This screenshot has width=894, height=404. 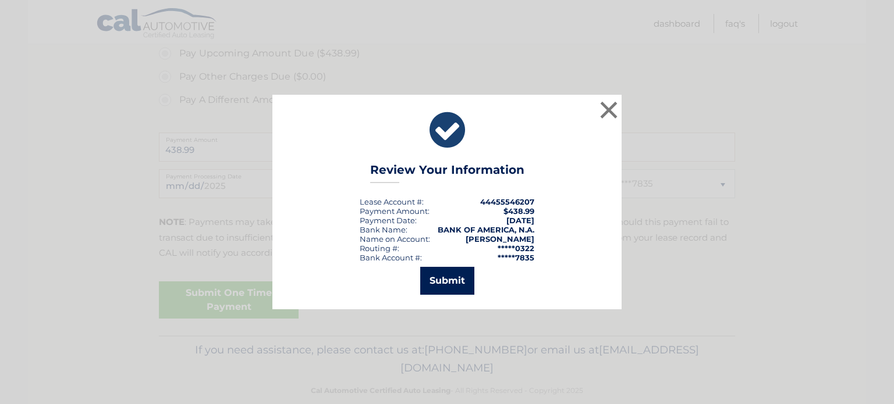 I want to click on div: Name on Account:, so click(x=395, y=239).